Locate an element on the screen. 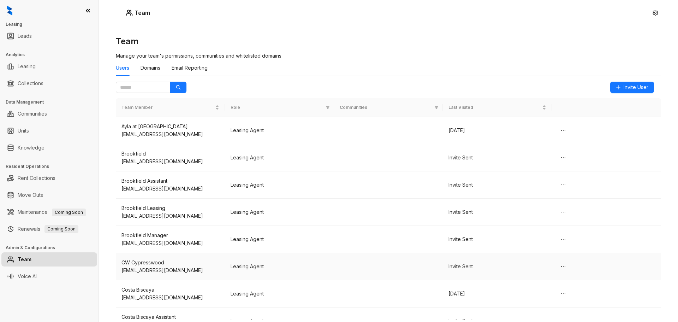 This screenshot has height=322, width=678. span: setting is located at coordinates (655, 13).